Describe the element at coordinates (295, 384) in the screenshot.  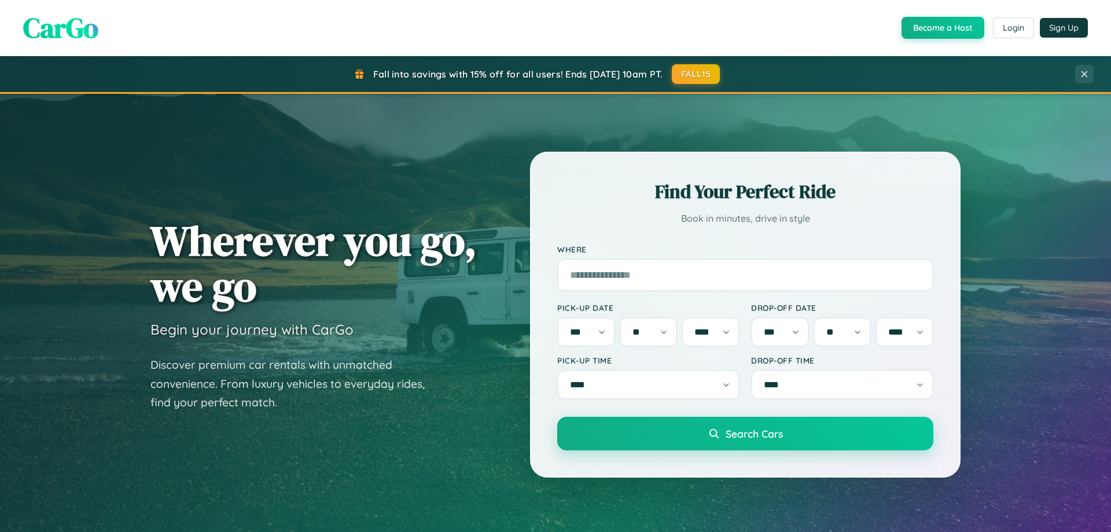
I see `p: Discover premium car rentals with unmatched convenience. From luxury vehicles to everyday rides, ...` at that location.